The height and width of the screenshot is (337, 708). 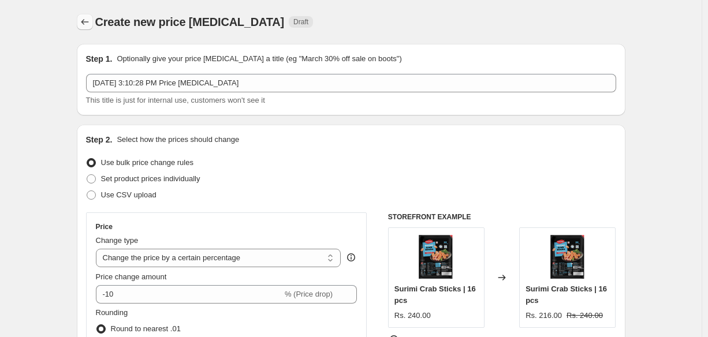 What do you see at coordinates (585, 316) in the screenshot?
I see `strike: Rs. 240.00` at bounding box center [585, 316].